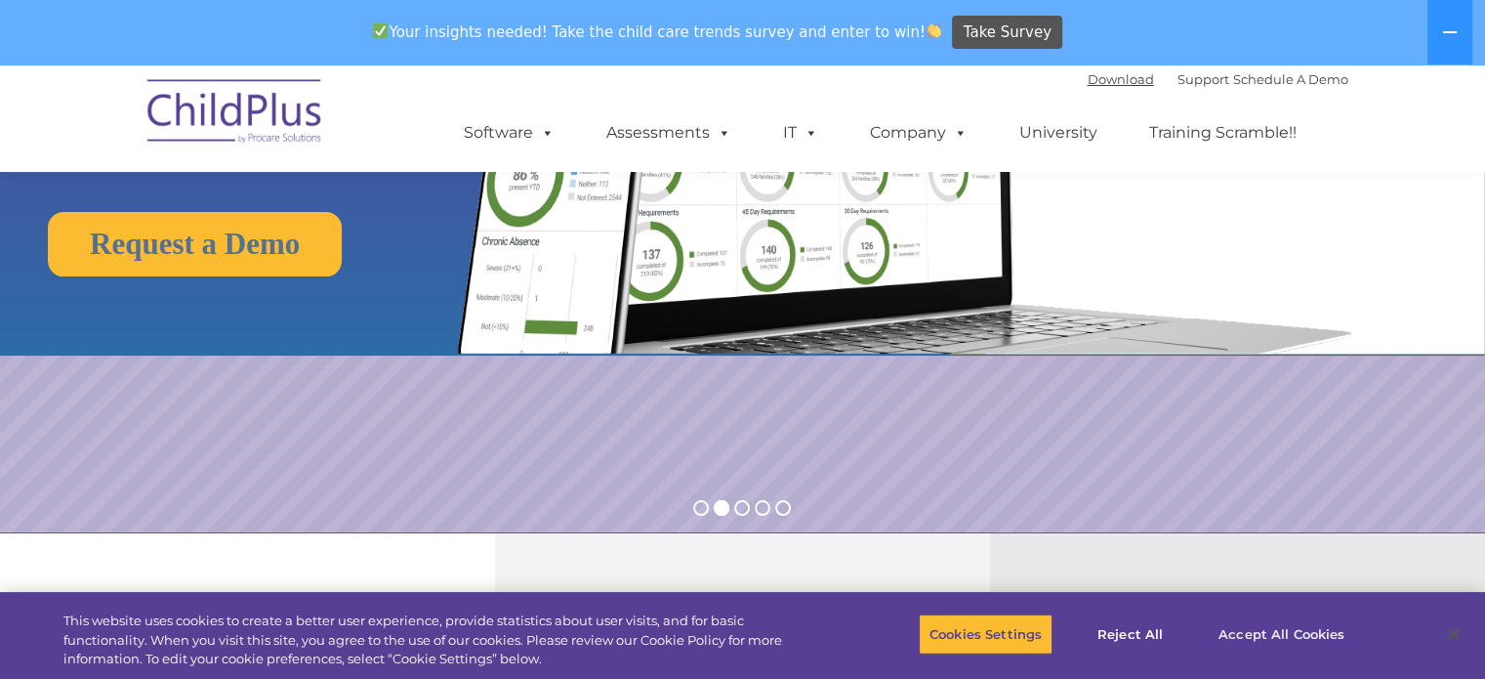  I want to click on a: Software, so click(509, 133).